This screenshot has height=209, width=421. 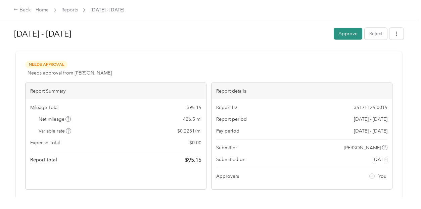 What do you see at coordinates (302, 91) in the screenshot?
I see `div: Report details` at bounding box center [302, 91].